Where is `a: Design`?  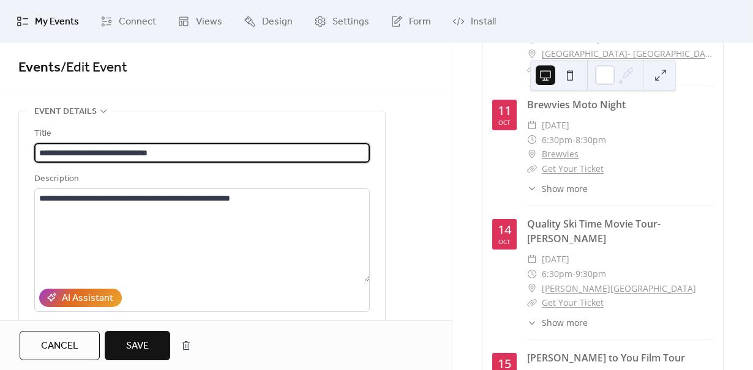
a: Design is located at coordinates (268, 21).